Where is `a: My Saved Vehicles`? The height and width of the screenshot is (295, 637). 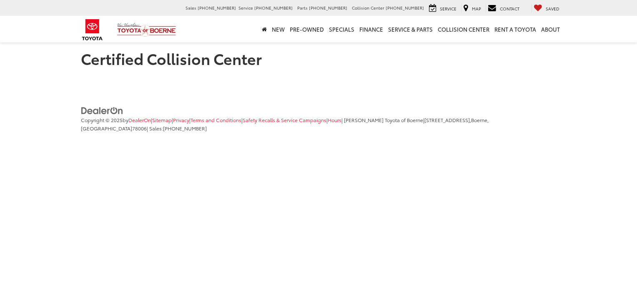 a: My Saved Vehicles is located at coordinates (546, 8).